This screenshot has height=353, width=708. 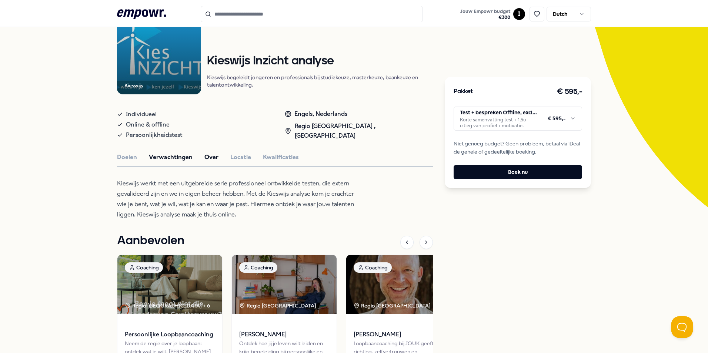 What do you see at coordinates (171, 157) in the screenshot?
I see `button: Verwachtingen` at bounding box center [171, 157].